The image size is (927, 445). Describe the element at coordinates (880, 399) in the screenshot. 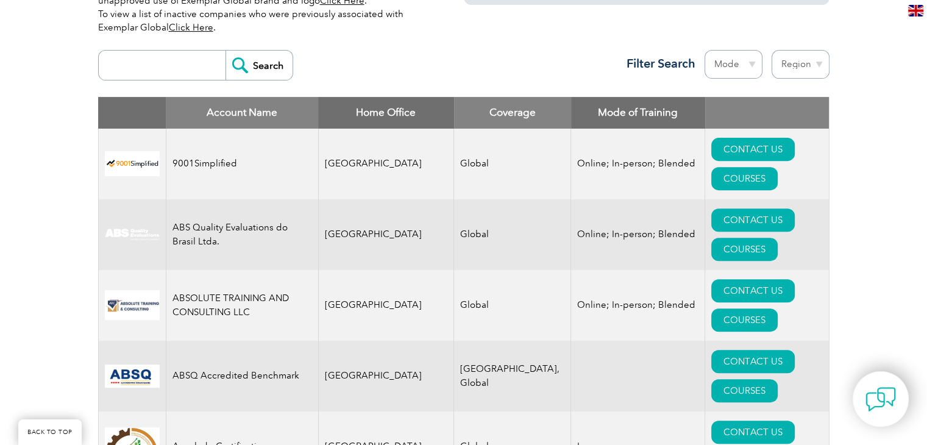

I see `img: contact-chat.png` at that location.